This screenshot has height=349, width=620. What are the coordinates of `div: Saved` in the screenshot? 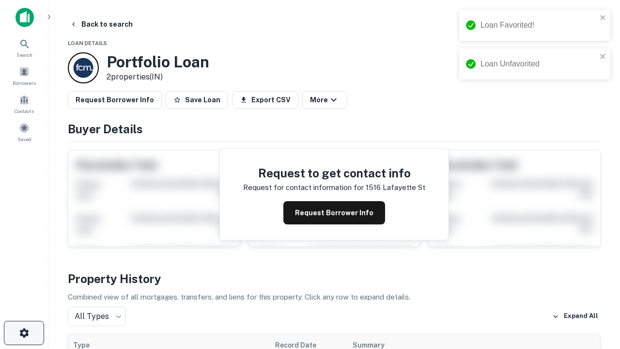 It's located at (24, 132).